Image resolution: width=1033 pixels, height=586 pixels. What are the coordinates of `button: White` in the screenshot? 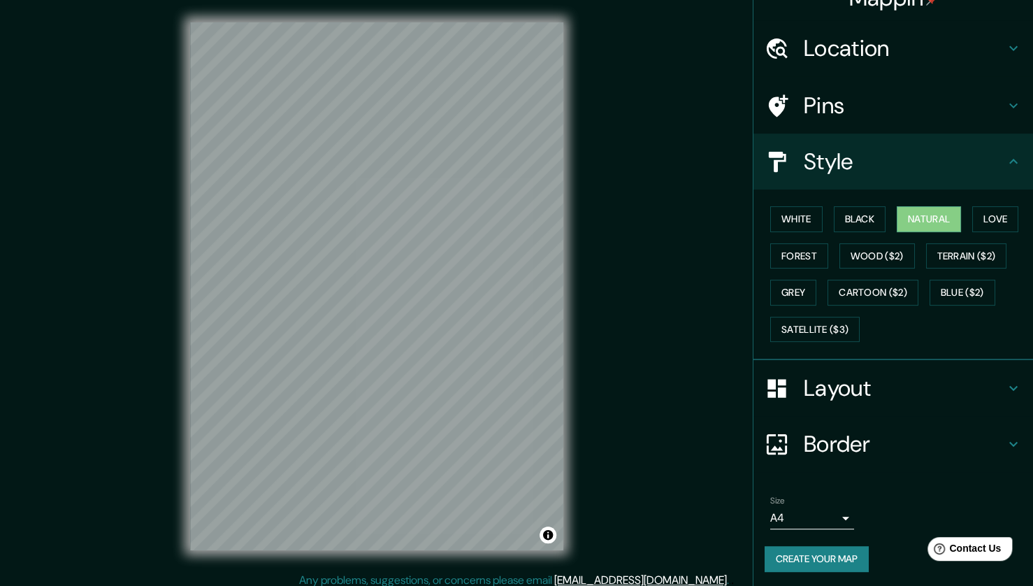 It's located at (796, 219).